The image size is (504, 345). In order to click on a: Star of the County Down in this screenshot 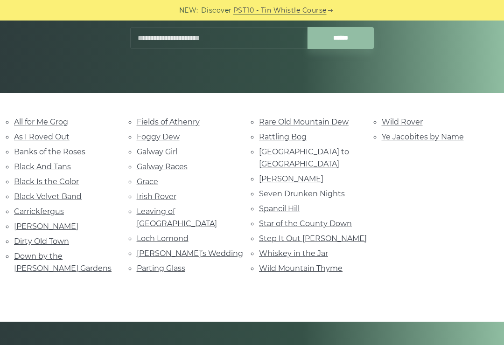, I will do `click(305, 224)`.